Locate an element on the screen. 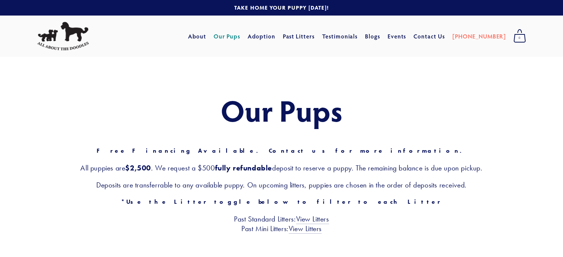 The height and width of the screenshot is (257, 563). a: Adoption is located at coordinates (261, 36).